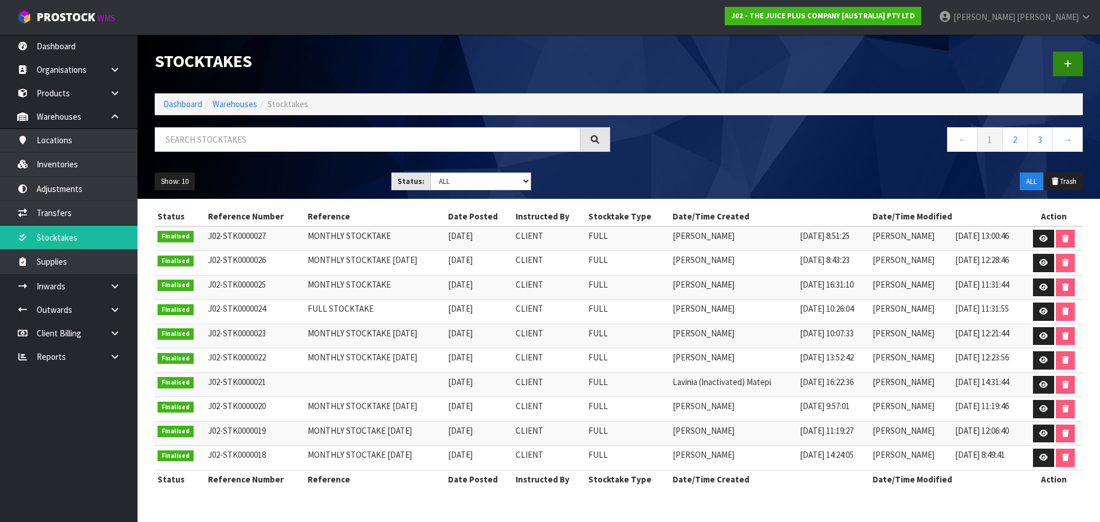 Image resolution: width=1100 pixels, height=522 pixels. What do you see at coordinates (349, 284) in the screenshot?
I see `span: MONTHLY STOCKTAKE` at bounding box center [349, 284].